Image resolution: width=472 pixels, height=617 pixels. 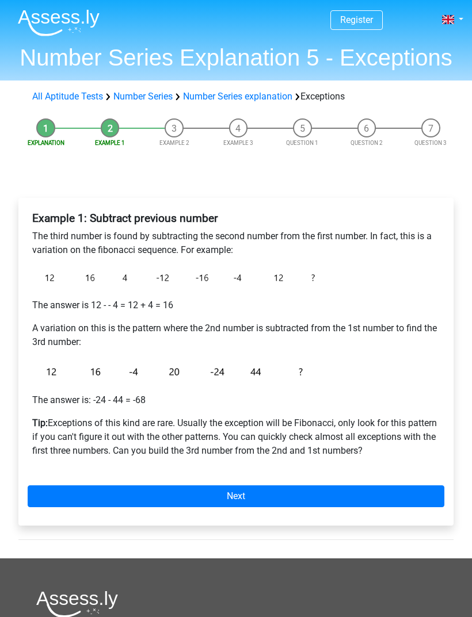 What do you see at coordinates (67, 96) in the screenshot?
I see `a: All Aptitude Tests` at bounding box center [67, 96].